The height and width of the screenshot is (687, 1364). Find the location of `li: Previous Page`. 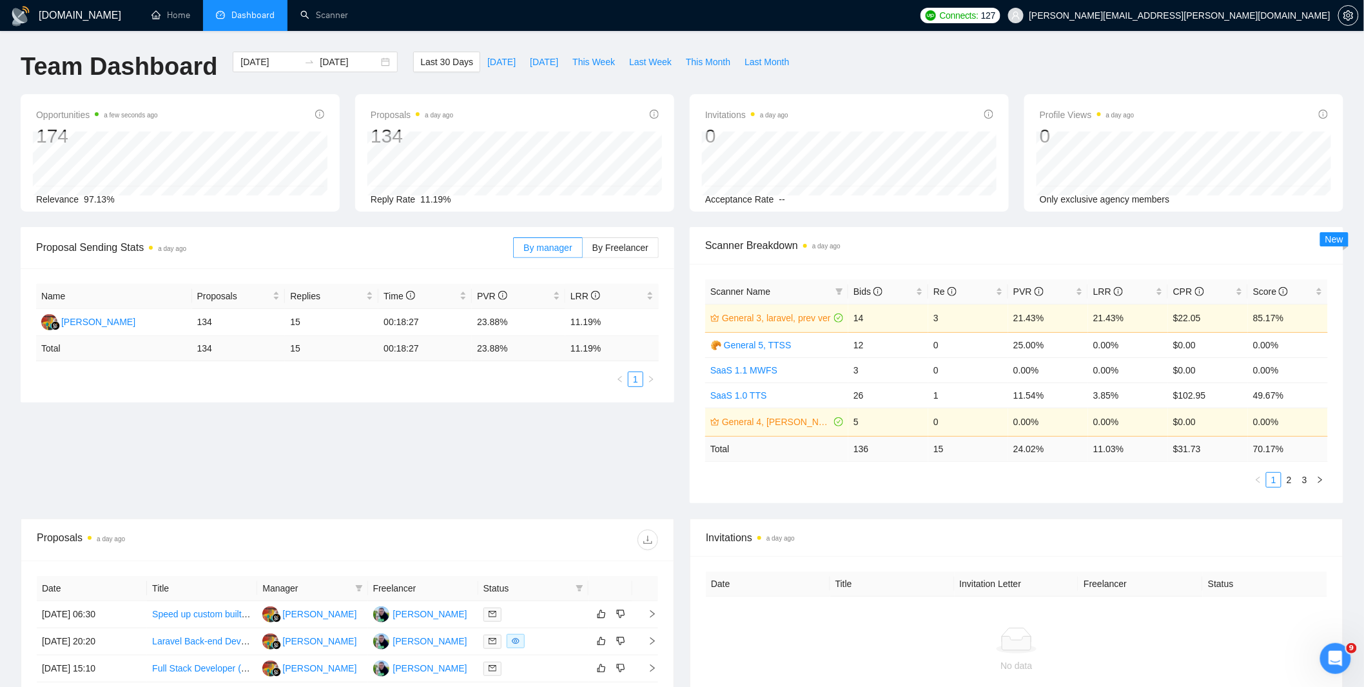

li: Previous Page is located at coordinates (620, 379).